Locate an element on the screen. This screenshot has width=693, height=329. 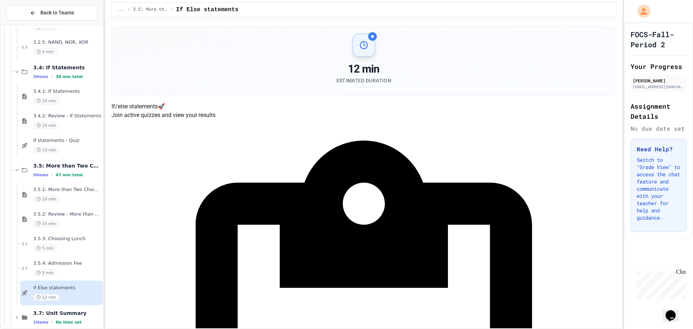
span: No time set is located at coordinates (69, 322).